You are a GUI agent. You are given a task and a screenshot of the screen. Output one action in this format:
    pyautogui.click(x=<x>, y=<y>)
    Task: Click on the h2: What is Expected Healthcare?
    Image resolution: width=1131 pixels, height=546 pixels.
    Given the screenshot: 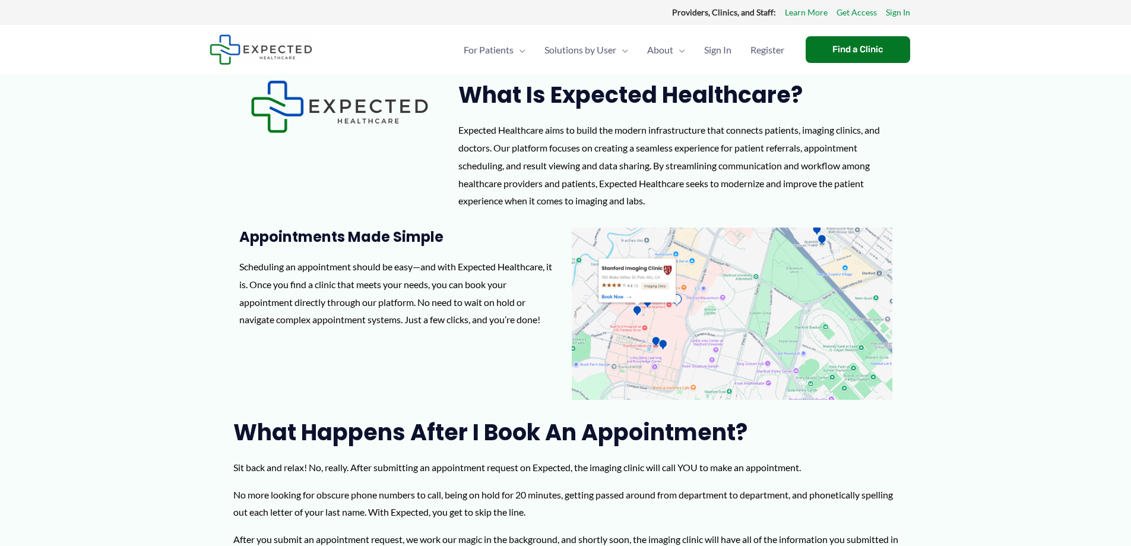 What is the action you would take?
    pyautogui.click(x=678, y=94)
    